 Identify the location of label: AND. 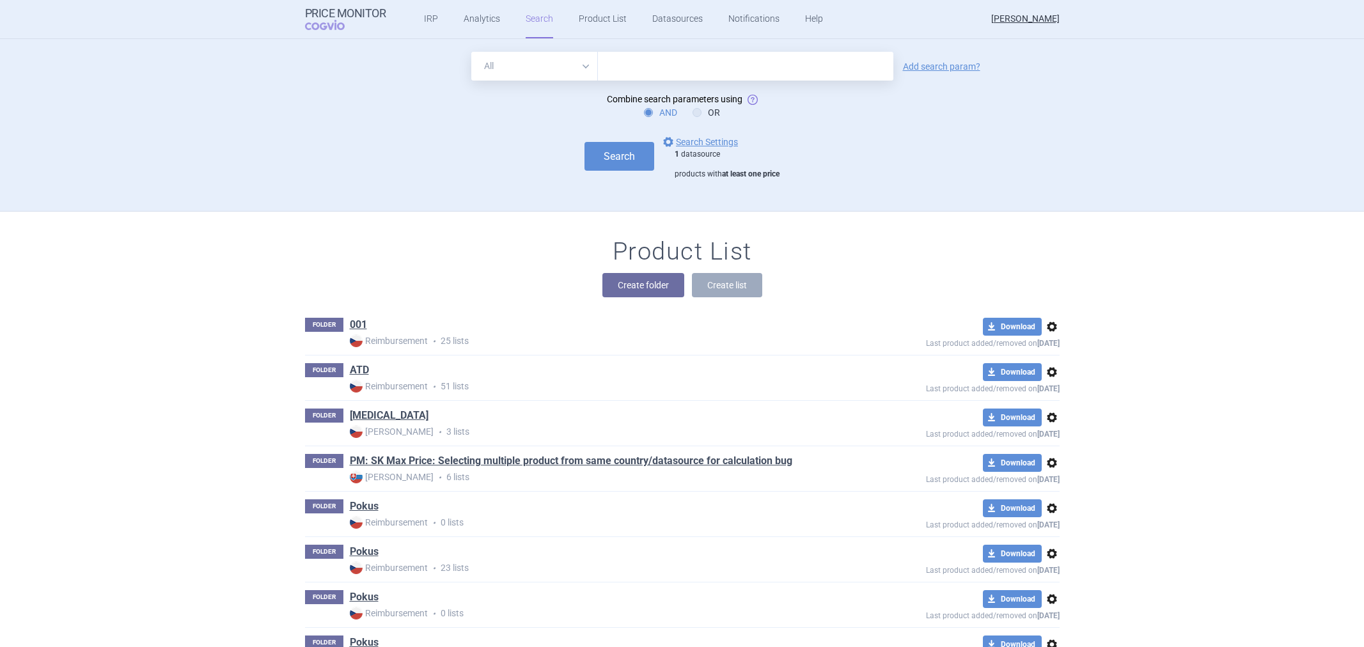
(661, 113).